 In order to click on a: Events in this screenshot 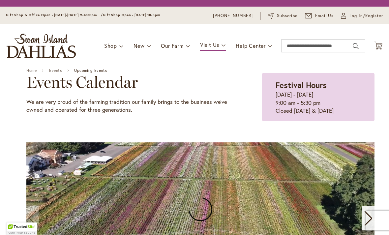, I will do `click(55, 71)`.